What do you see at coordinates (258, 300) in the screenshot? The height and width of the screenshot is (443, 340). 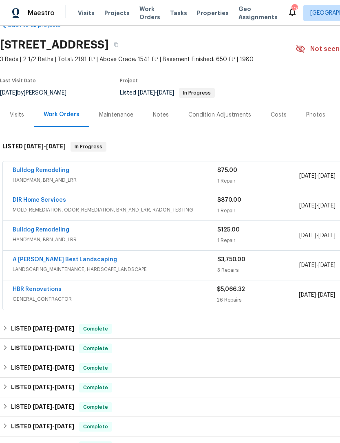 I see `div: 26 Repairs` at bounding box center [258, 300].